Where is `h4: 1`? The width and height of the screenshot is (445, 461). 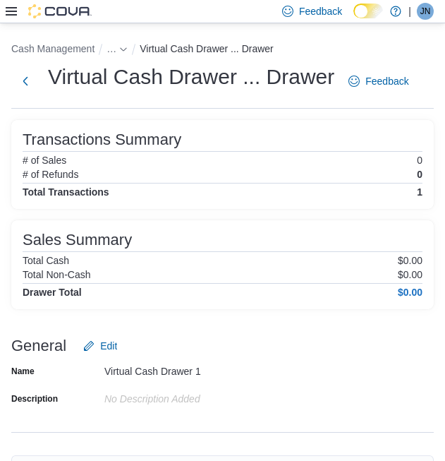 h4: 1 is located at coordinates (420, 192).